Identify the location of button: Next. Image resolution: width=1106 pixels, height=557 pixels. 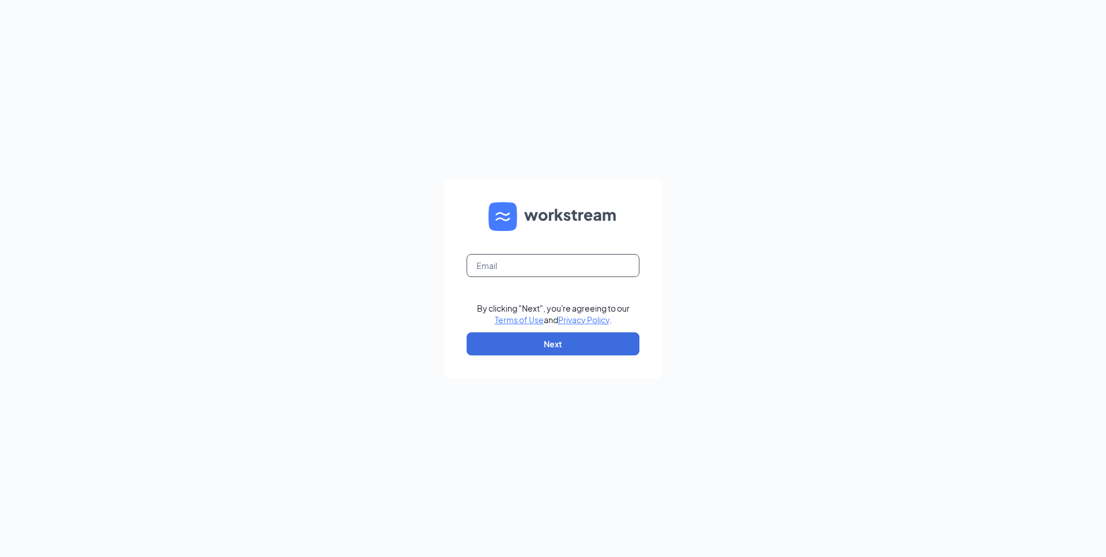
(553, 344).